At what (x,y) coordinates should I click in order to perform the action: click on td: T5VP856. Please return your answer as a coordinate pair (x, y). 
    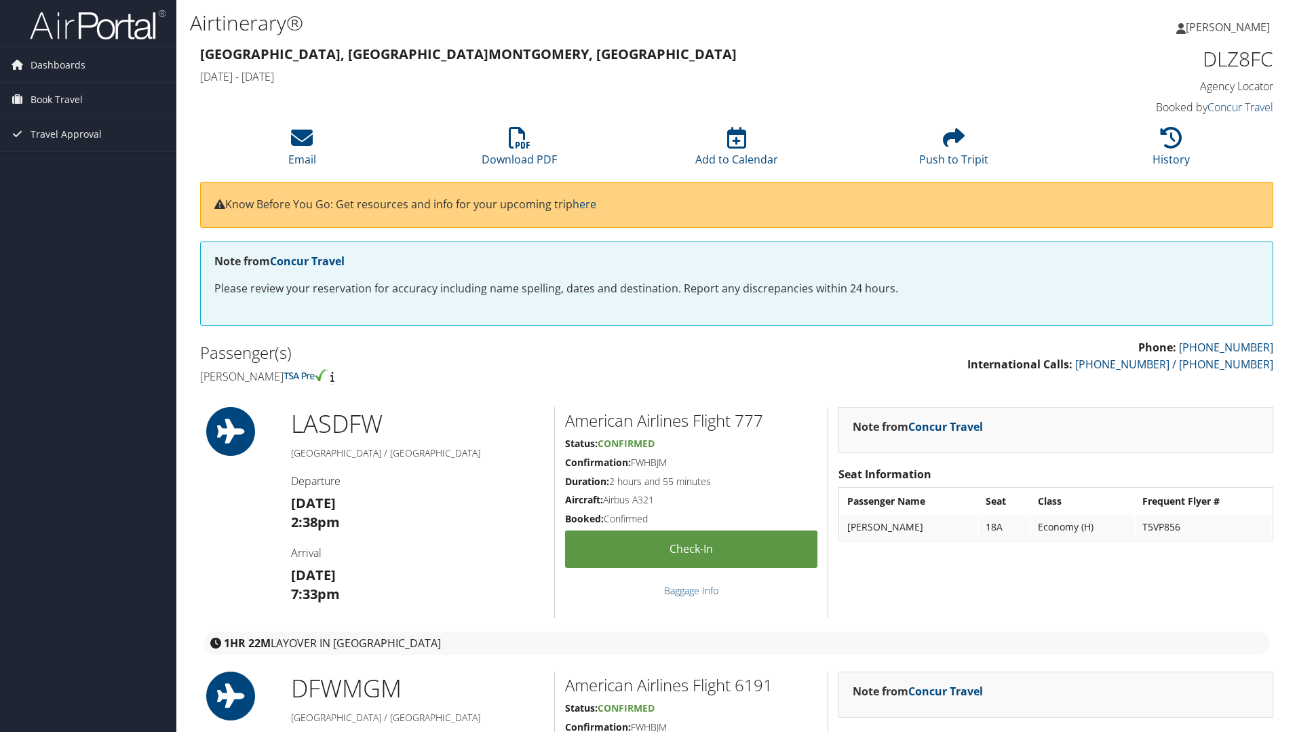
    Looking at the image, I should click on (1203, 527).